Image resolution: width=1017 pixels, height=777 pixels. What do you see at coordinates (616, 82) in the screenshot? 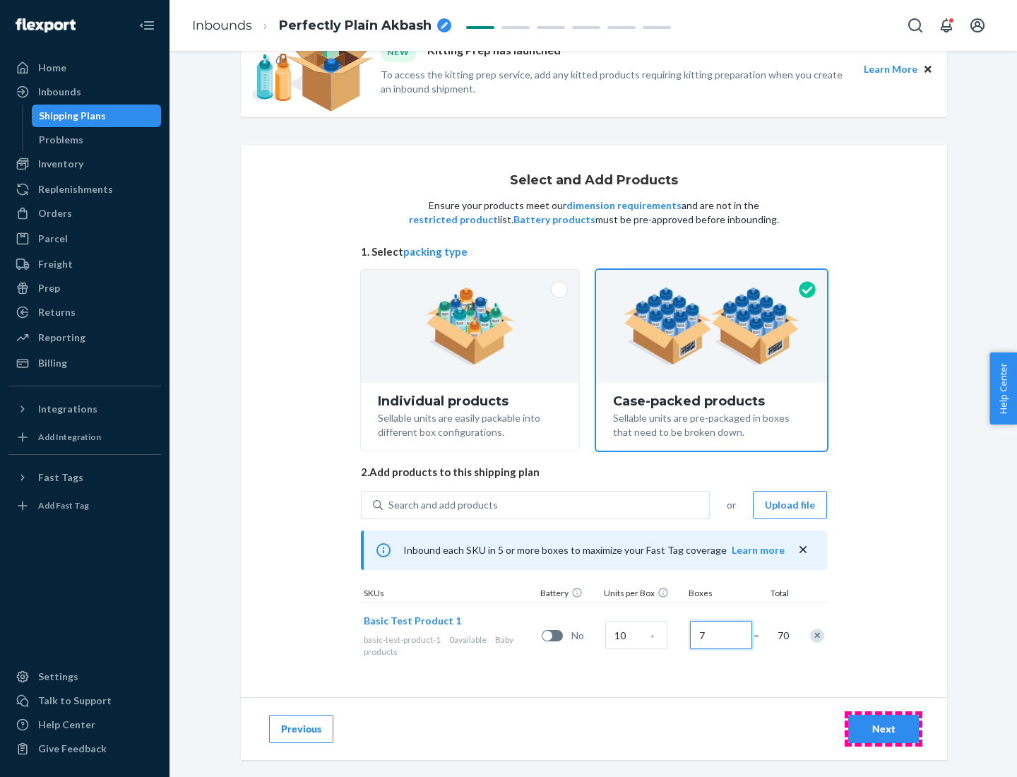
I see `p: To access the kitting prep service, add any kitted products requiring kitting preparation when yo...` at bounding box center [616, 82].